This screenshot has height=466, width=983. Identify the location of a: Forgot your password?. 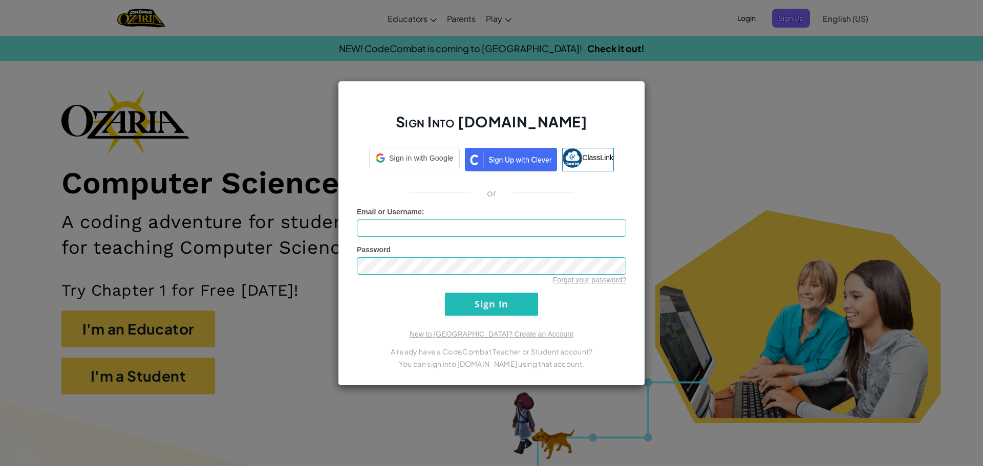
(589, 280).